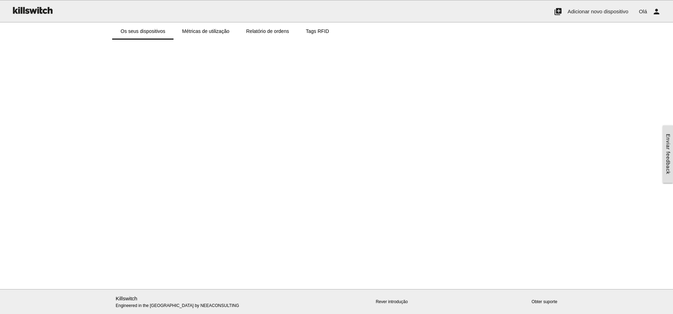  What do you see at coordinates (544, 302) in the screenshot?
I see `a: Obter suporte` at bounding box center [544, 302].